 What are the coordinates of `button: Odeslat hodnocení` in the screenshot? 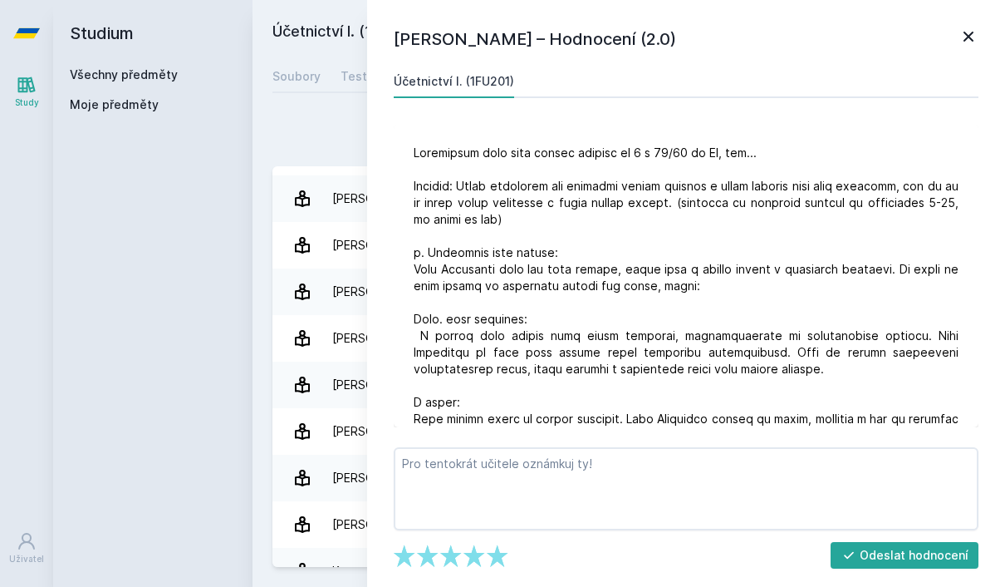 It's located at (905, 555).